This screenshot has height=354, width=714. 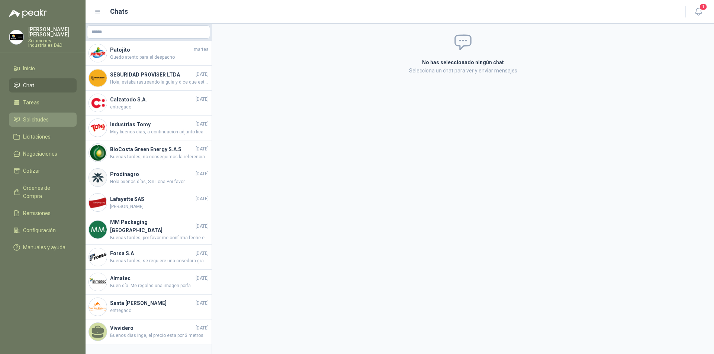 What do you see at coordinates (463, 62) in the screenshot?
I see `h2: No has seleccionado ningún chat` at bounding box center [463, 62].